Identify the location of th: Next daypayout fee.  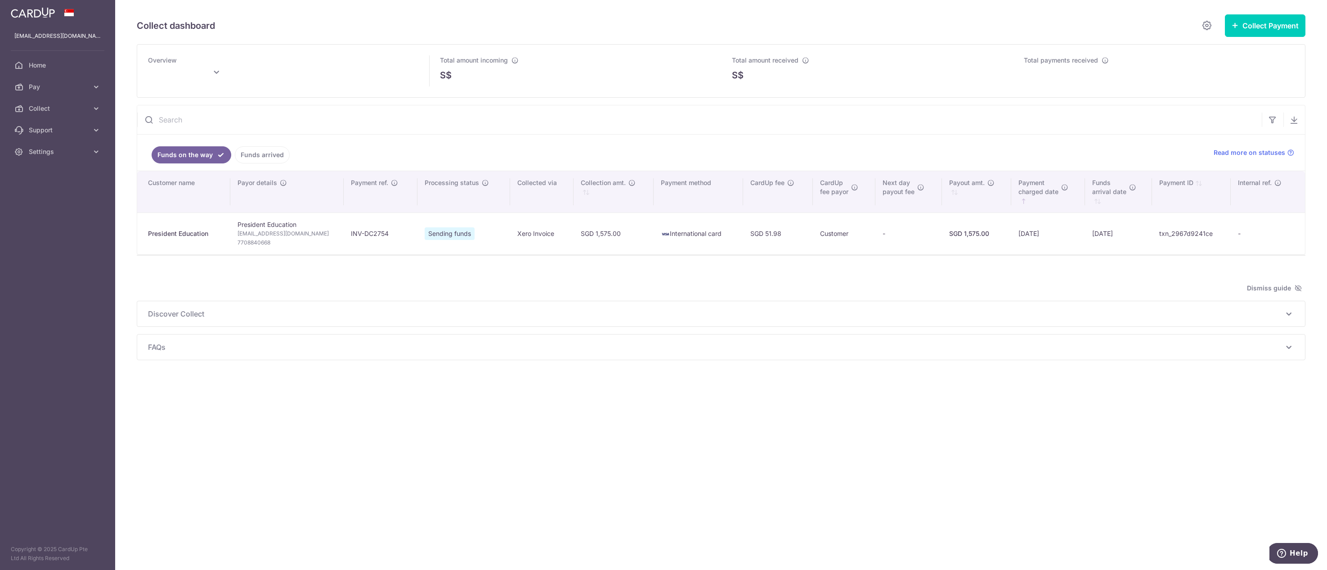
(909, 192).